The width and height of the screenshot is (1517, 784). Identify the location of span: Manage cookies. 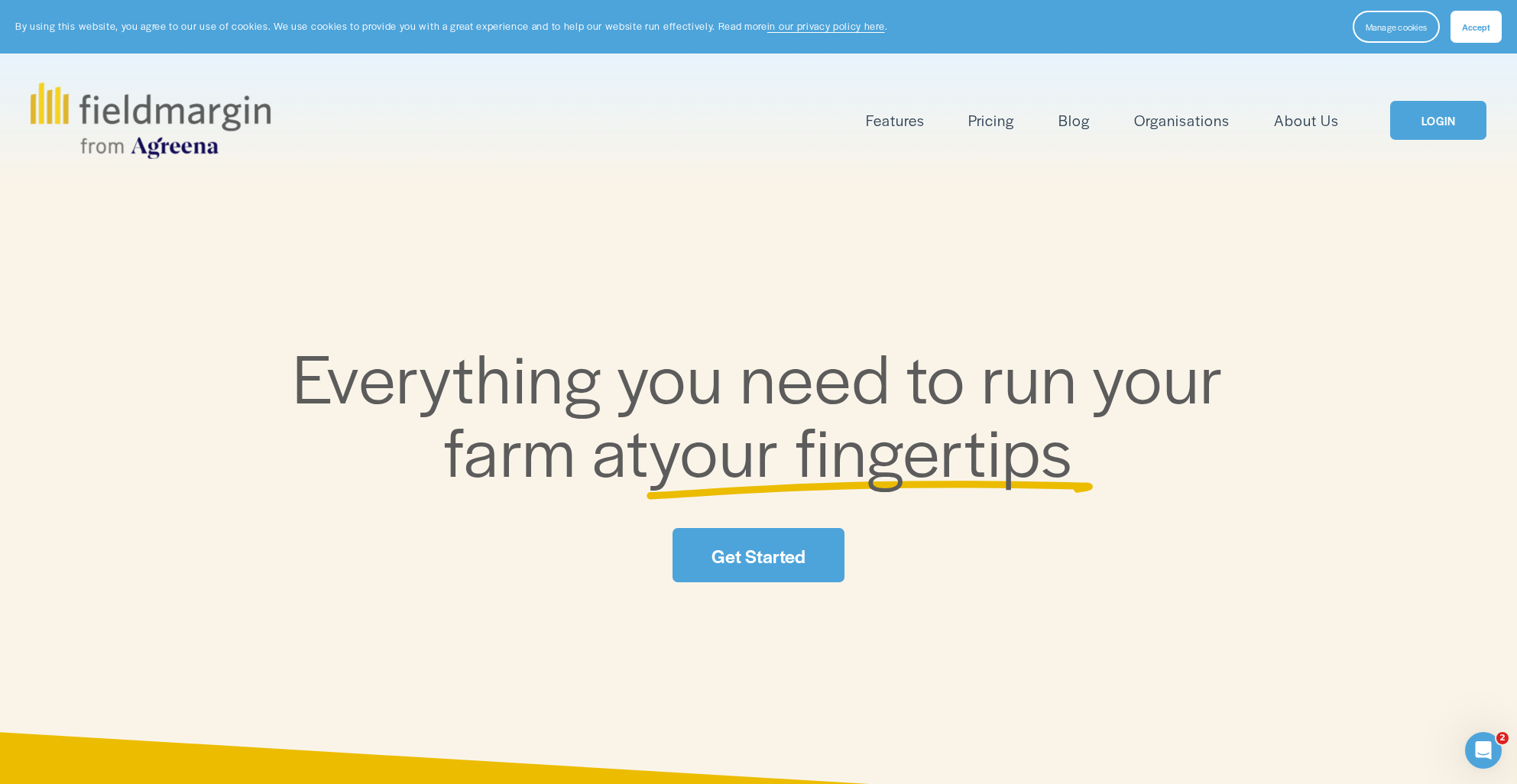
(1396, 27).